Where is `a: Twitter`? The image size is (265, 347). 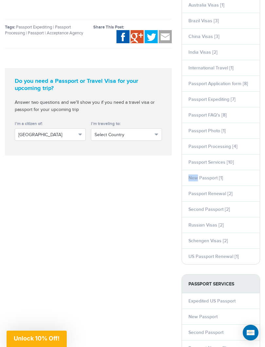 a: Twitter is located at coordinates (151, 36).